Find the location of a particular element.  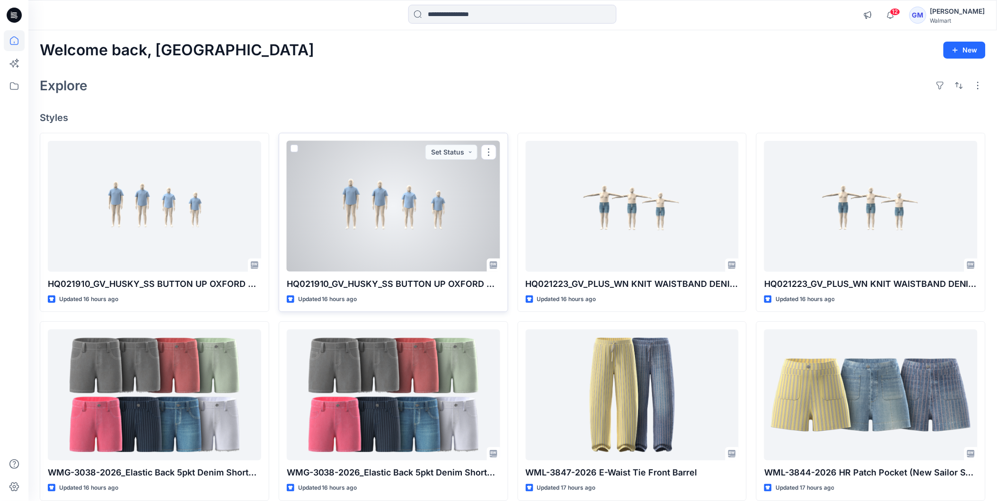

span: 12 is located at coordinates (895, 12).